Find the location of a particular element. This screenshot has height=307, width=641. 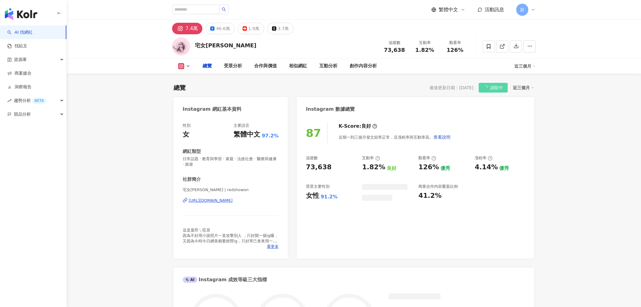

span: 97.2% is located at coordinates (270, 136).